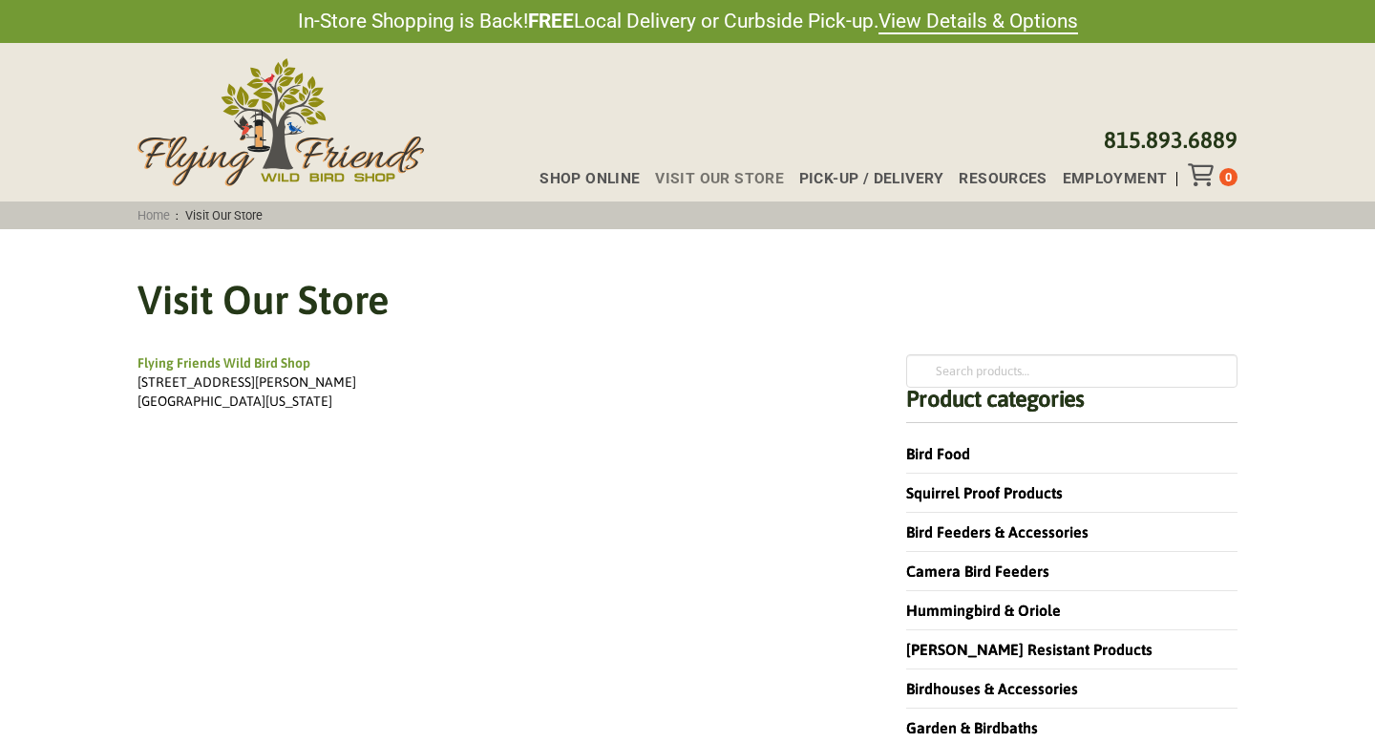 This screenshot has height=743, width=1375. Describe the element at coordinates (687, 300) in the screenshot. I see `h1: Visit Our Store` at that location.